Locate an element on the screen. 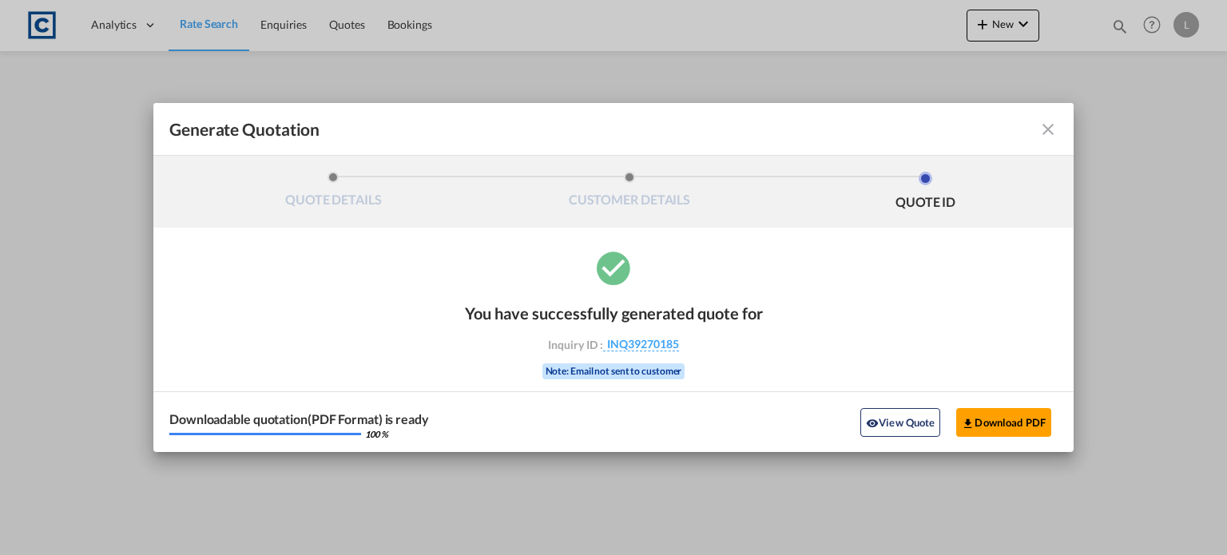 Image resolution: width=1227 pixels, height=555 pixels. div: Downloadable quotation(PDF Format) is ready is located at coordinates (299, 419).